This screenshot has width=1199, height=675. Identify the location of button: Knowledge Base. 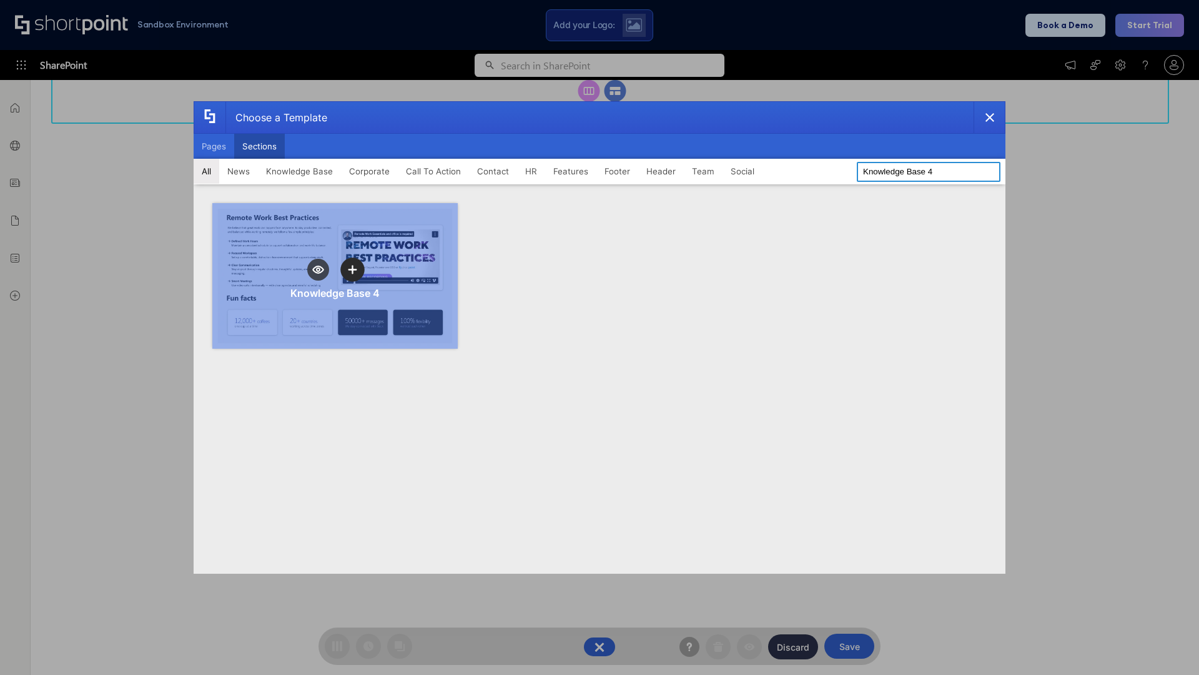
(299, 171).